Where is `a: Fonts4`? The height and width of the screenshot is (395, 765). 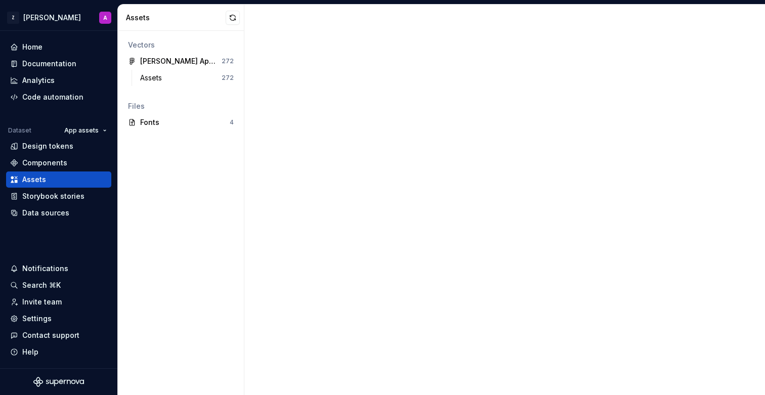
a: Fonts4 is located at coordinates (181, 122).